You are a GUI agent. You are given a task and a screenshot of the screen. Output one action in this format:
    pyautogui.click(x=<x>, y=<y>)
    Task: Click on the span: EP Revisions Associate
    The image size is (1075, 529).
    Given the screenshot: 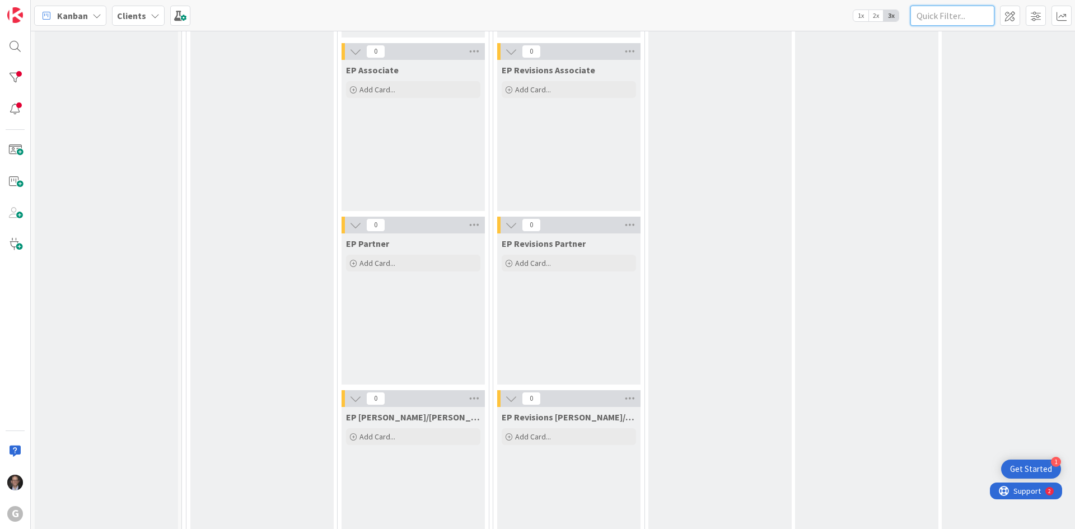 What is the action you would take?
    pyautogui.click(x=548, y=70)
    